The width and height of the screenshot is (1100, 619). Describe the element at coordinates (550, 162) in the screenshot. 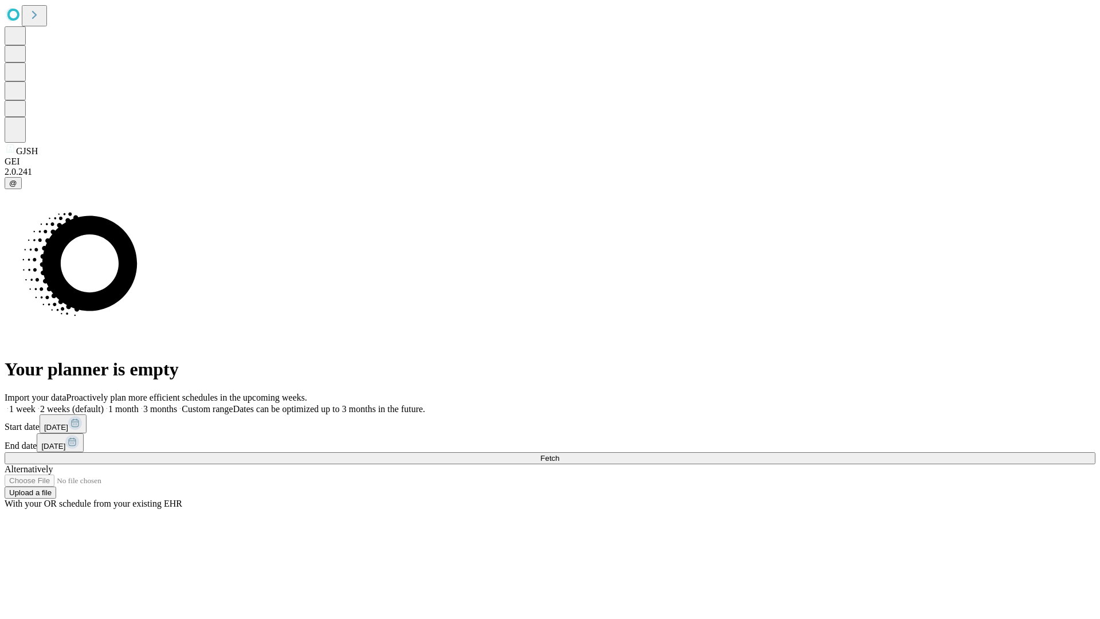

I see `div: GEI` at that location.